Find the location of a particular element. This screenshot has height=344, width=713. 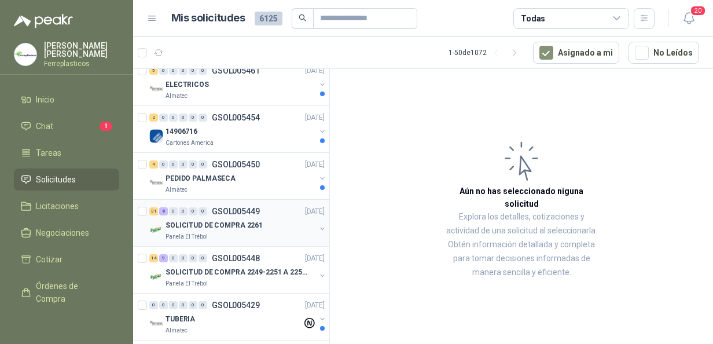

a: Cotizar is located at coordinates (67, 259).